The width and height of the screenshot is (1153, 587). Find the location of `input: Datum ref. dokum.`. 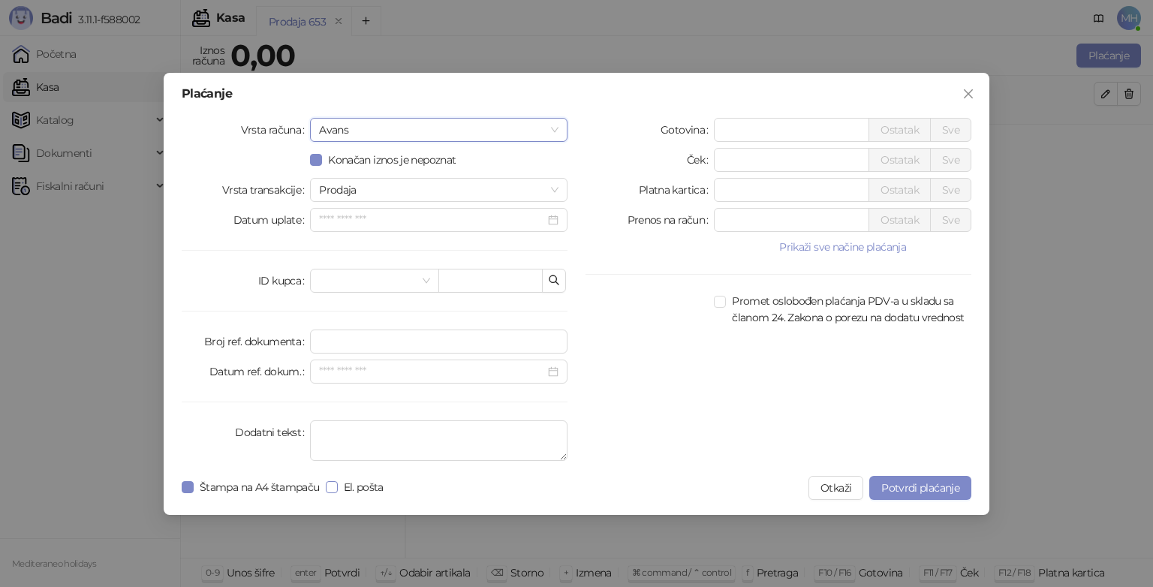

input: Datum ref. dokum. is located at coordinates (432, 371).